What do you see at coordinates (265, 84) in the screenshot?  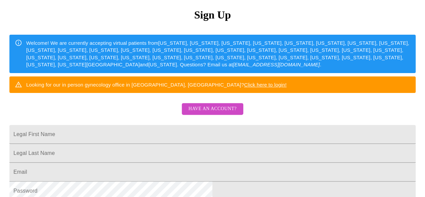 I see `a: Click here to login!` at bounding box center [265, 84].